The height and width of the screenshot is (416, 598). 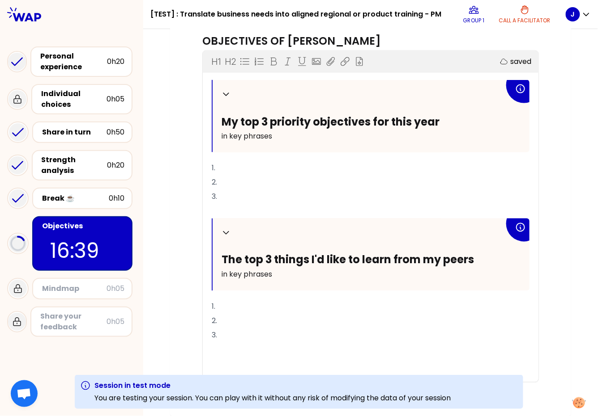 I want to click on div: Strength analysis, so click(x=74, y=166).